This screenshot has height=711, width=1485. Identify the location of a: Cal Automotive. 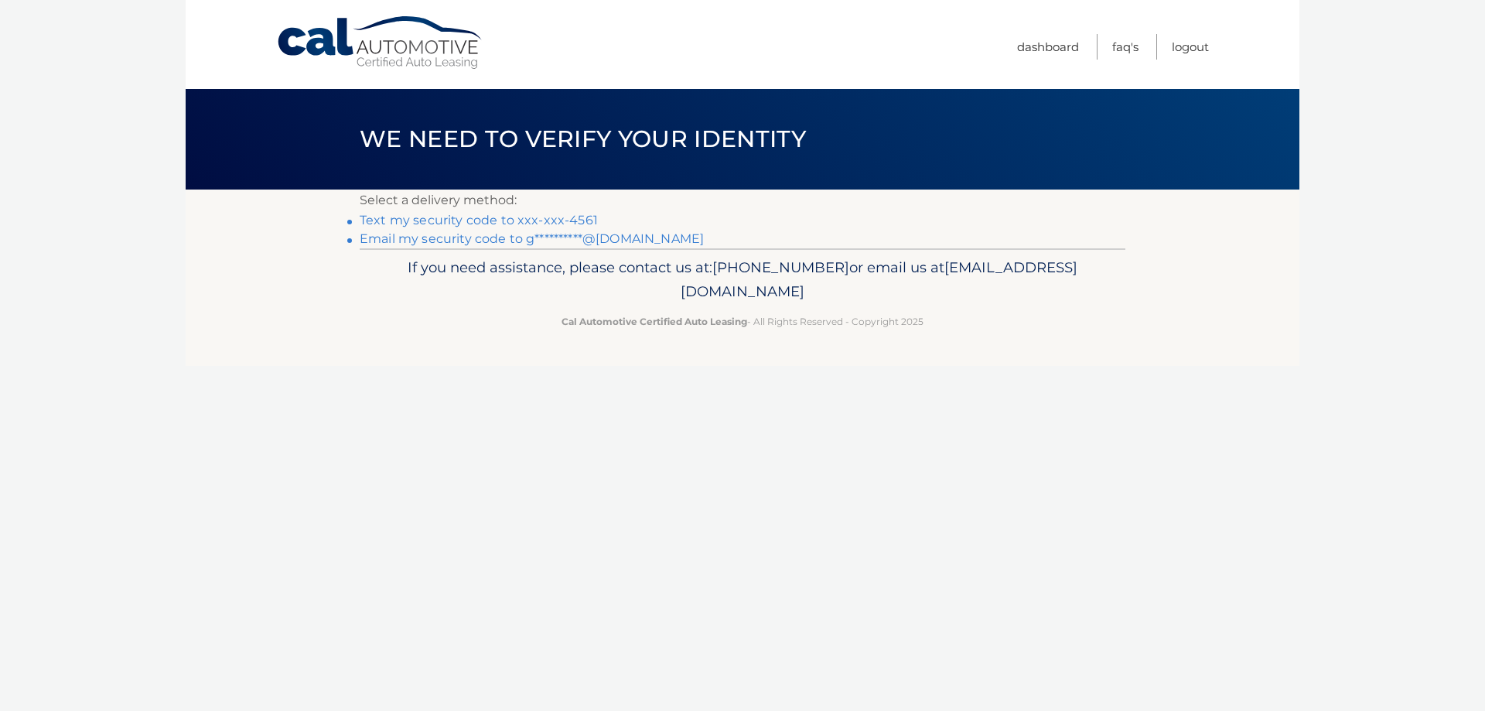
(381, 43).